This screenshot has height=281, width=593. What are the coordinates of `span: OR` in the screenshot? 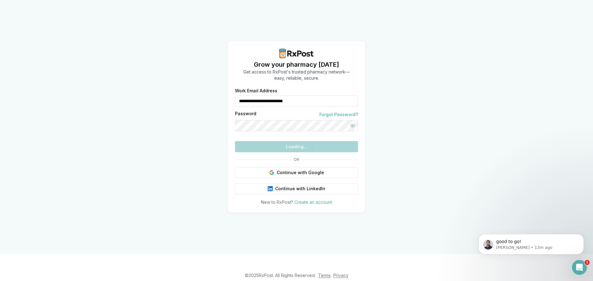 It's located at (297, 160).